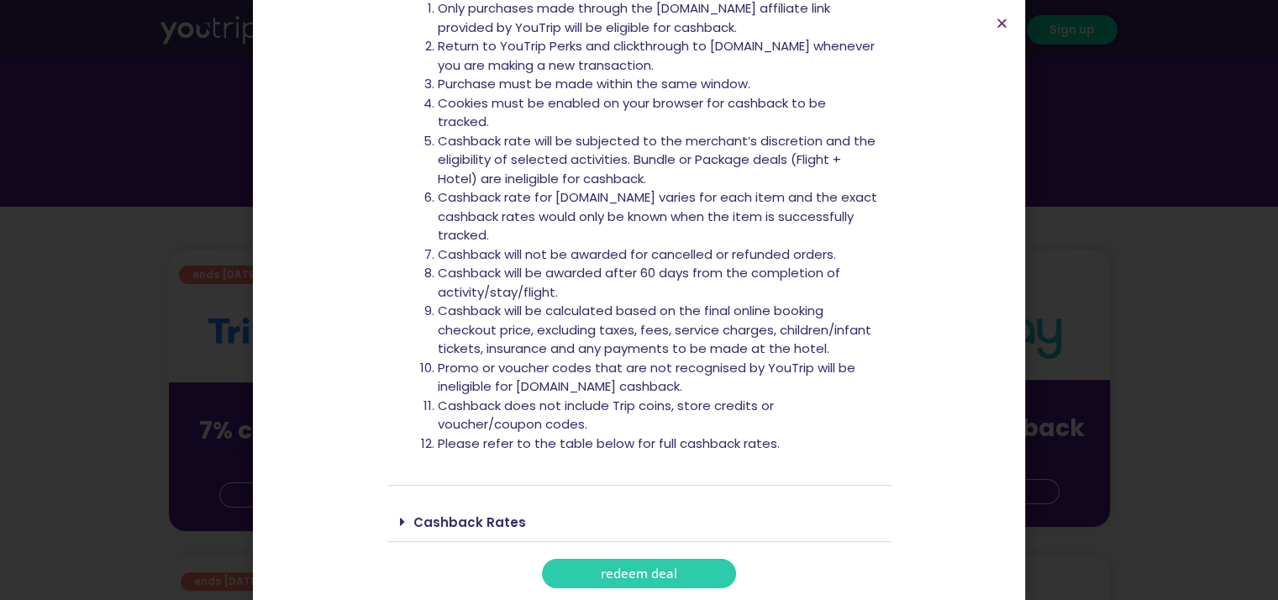  I want to click on a: redeem deal, so click(638, 573).